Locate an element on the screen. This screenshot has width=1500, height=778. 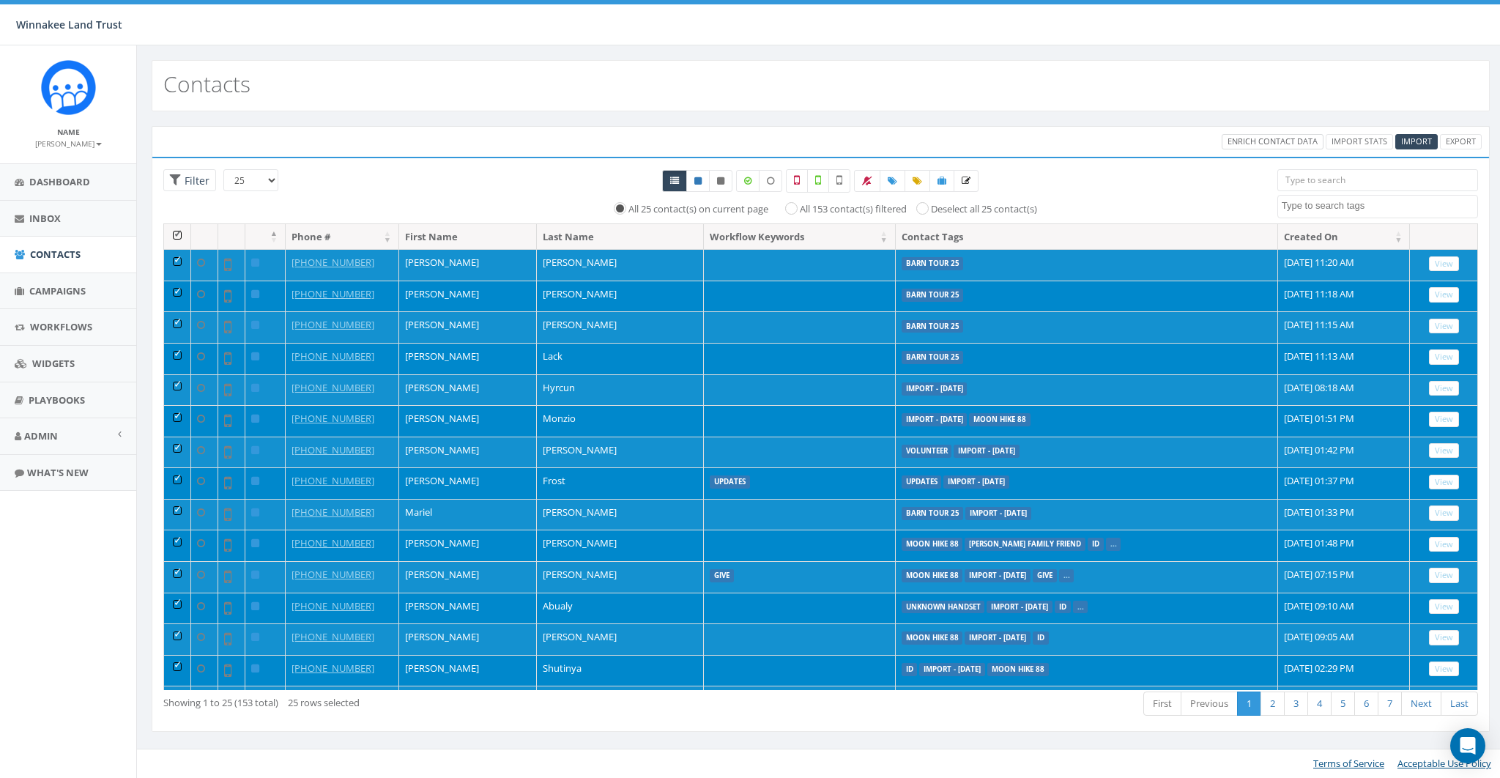
a: 7 is located at coordinates (1390, 703).